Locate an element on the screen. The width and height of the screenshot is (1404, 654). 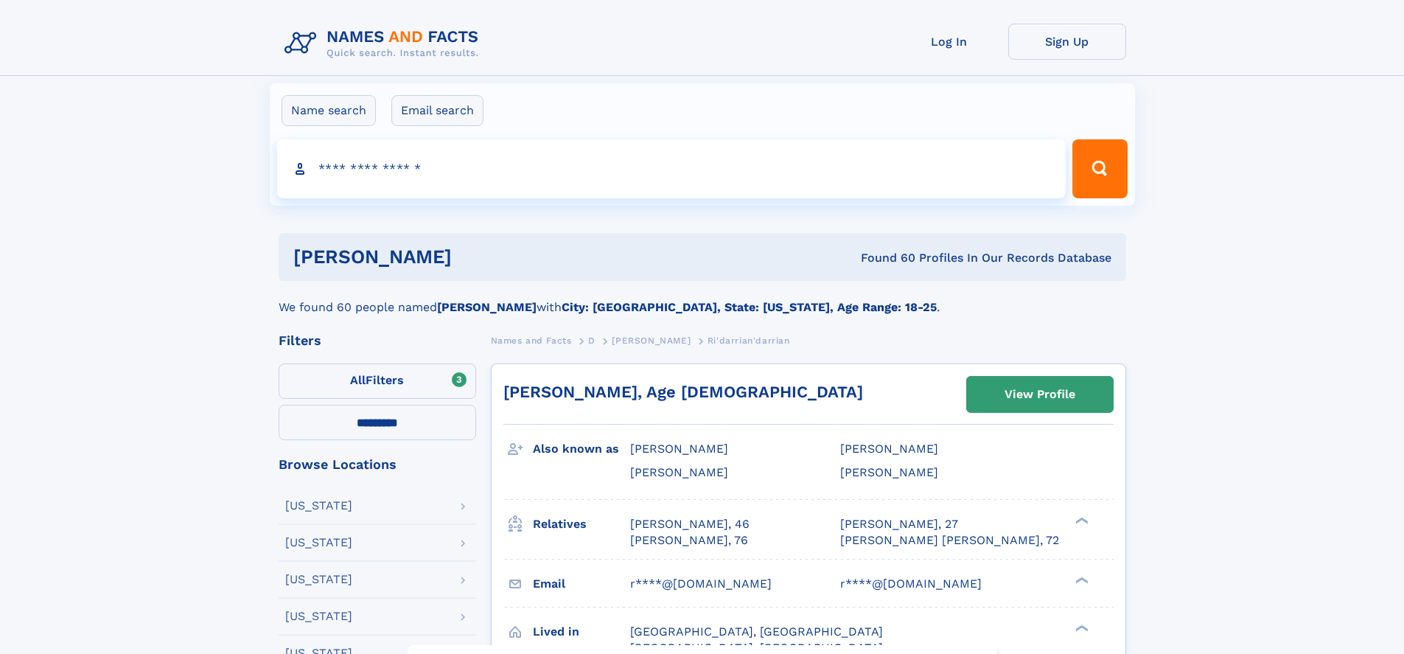
label: Name search is located at coordinates (329, 111).